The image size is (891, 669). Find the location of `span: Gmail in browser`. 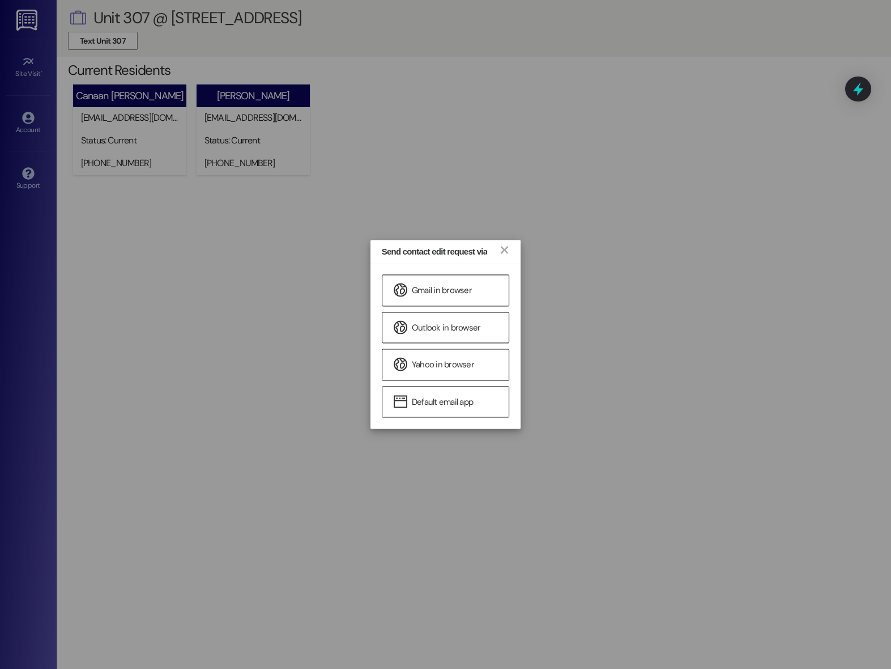

span: Gmail in browser is located at coordinates (442, 291).